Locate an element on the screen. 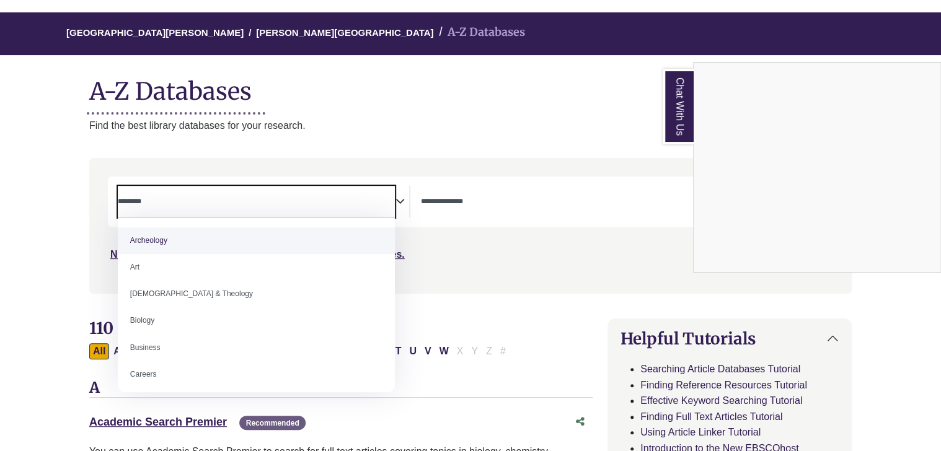  li: Archeology is located at coordinates (256, 240).